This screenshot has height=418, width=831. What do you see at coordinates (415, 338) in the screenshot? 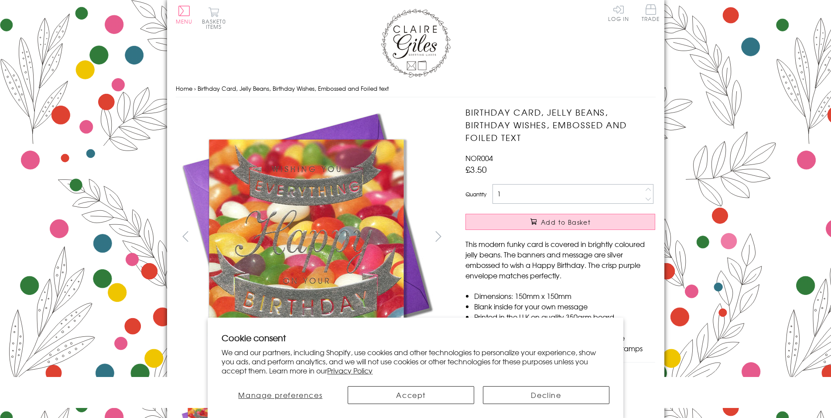
I see `h2: Cookie consent` at bounding box center [415, 338].